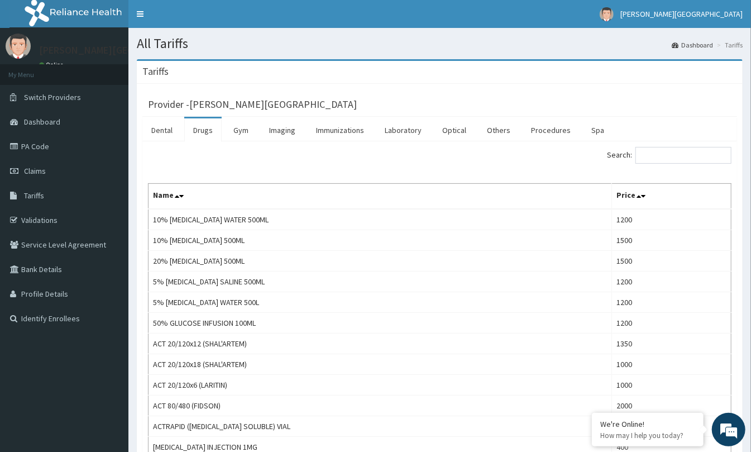 The image size is (751, 452). What do you see at coordinates (42, 122) in the screenshot?
I see `span: Dashboard` at bounding box center [42, 122].